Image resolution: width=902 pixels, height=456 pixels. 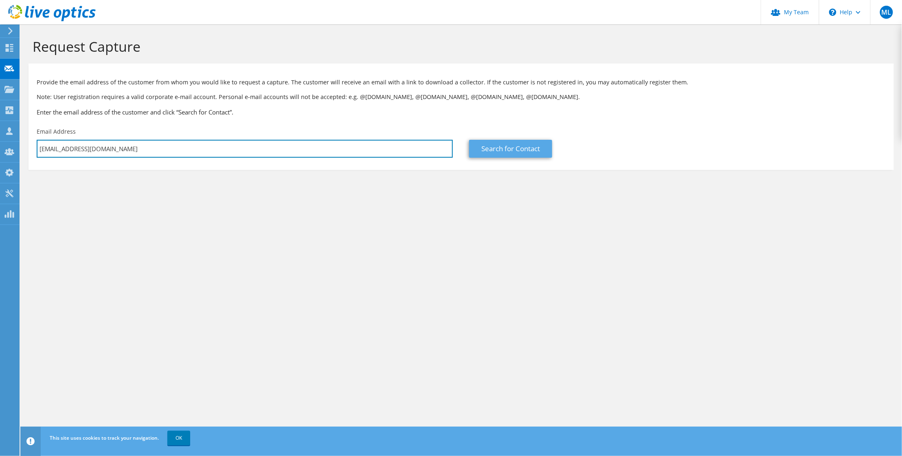 What do you see at coordinates (459, 46) in the screenshot?
I see `h1: Request Capture` at bounding box center [459, 46].